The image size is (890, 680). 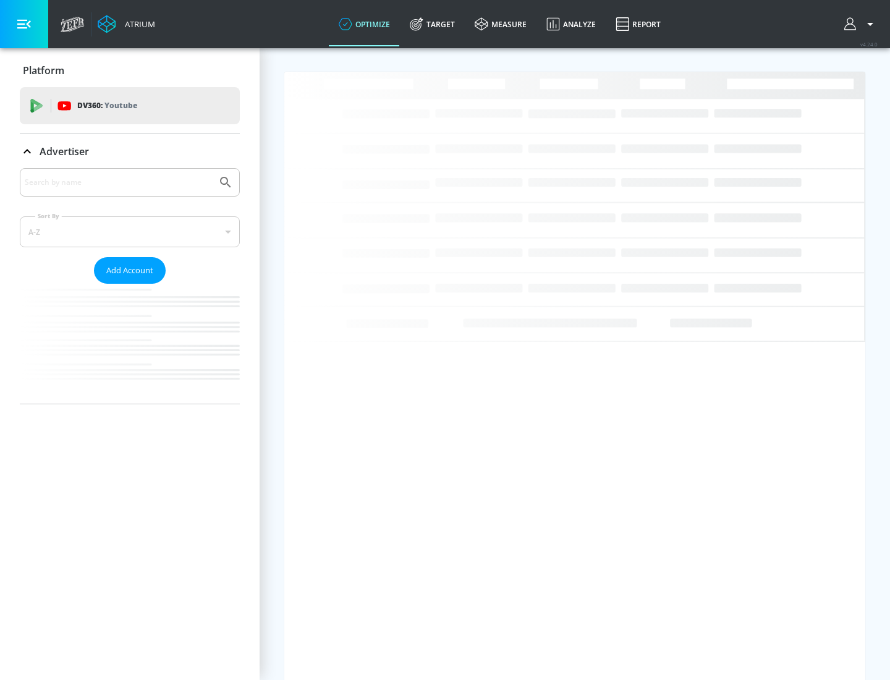 I want to click on input: Search by name, so click(x=118, y=182).